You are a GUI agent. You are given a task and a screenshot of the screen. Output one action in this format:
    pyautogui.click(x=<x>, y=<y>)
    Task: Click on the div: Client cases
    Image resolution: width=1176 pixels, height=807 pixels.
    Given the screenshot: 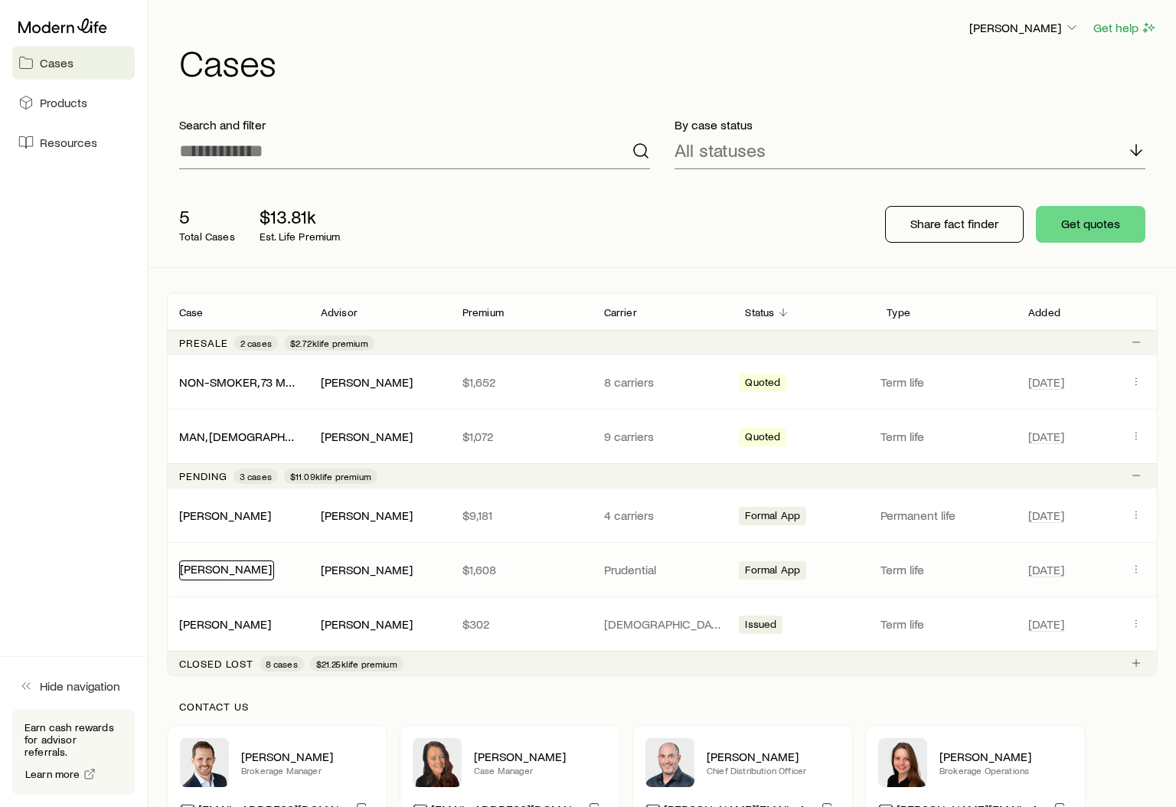 What is the action you would take?
    pyautogui.click(x=662, y=484)
    